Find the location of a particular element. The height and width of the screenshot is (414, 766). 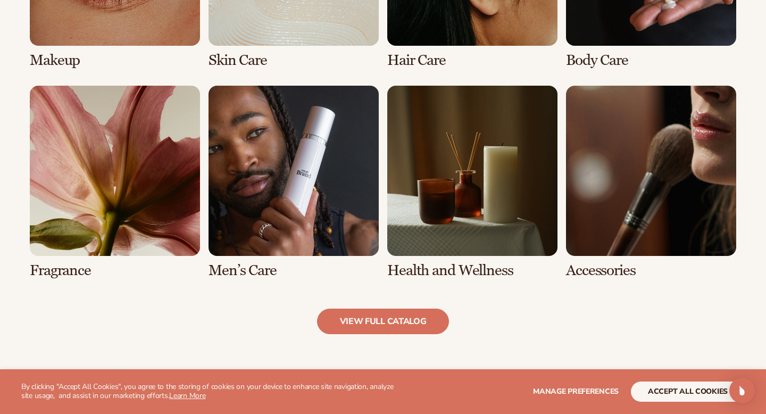

a: Learn More is located at coordinates (187, 395).